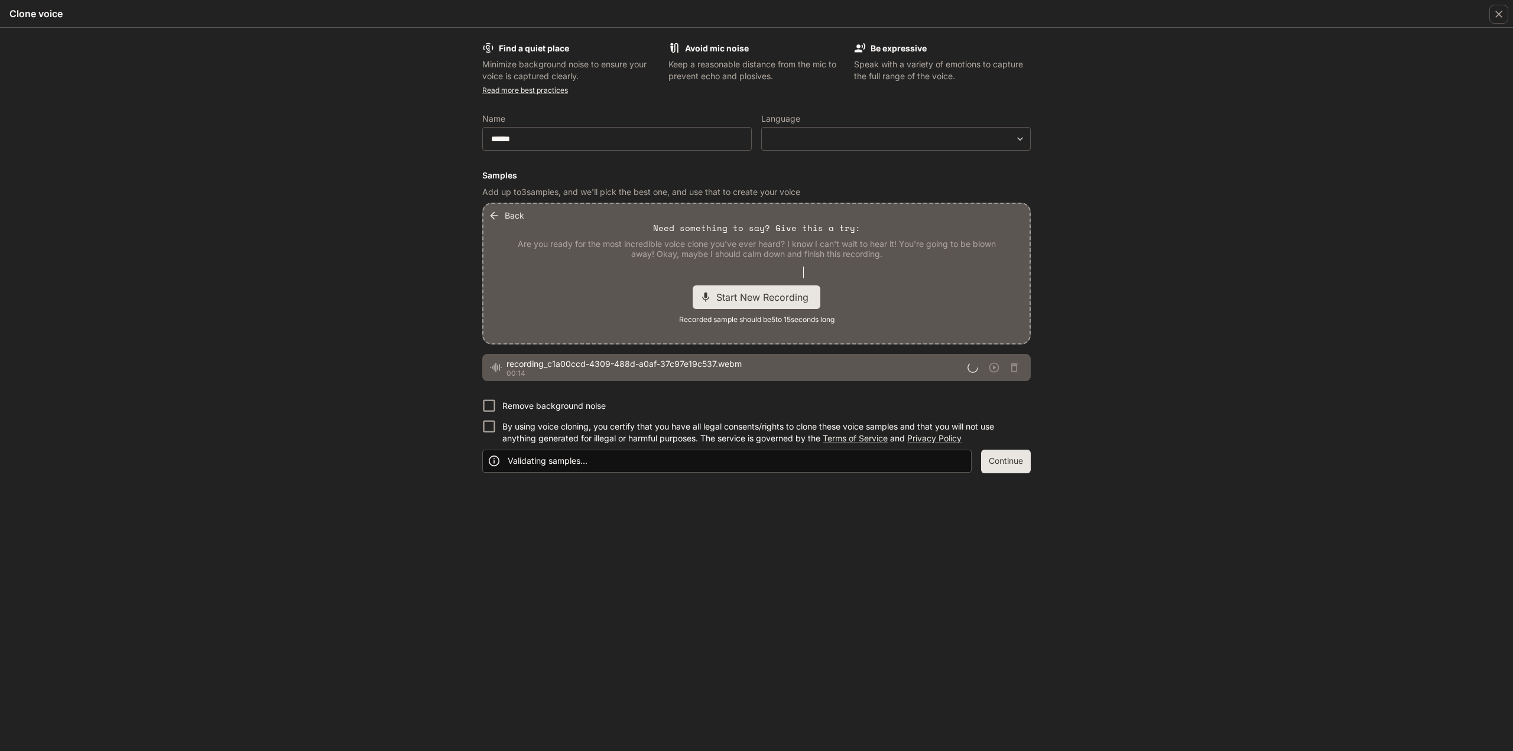 This screenshot has height=751, width=1513. Describe the element at coordinates (547, 461) in the screenshot. I see `div: Validating samples...` at that location.